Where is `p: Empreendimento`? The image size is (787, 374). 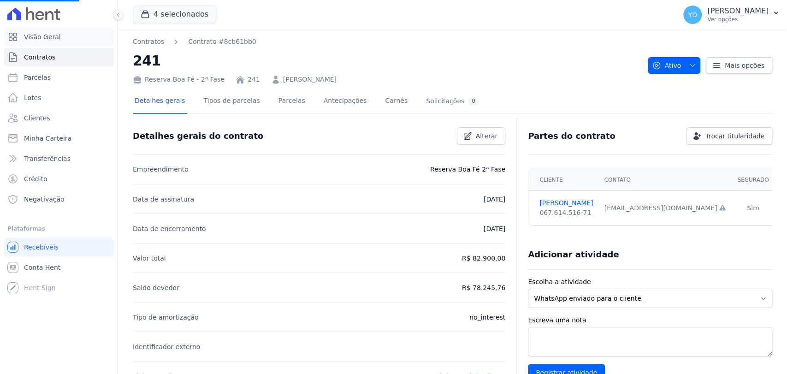 p: Empreendimento is located at coordinates (161, 169).